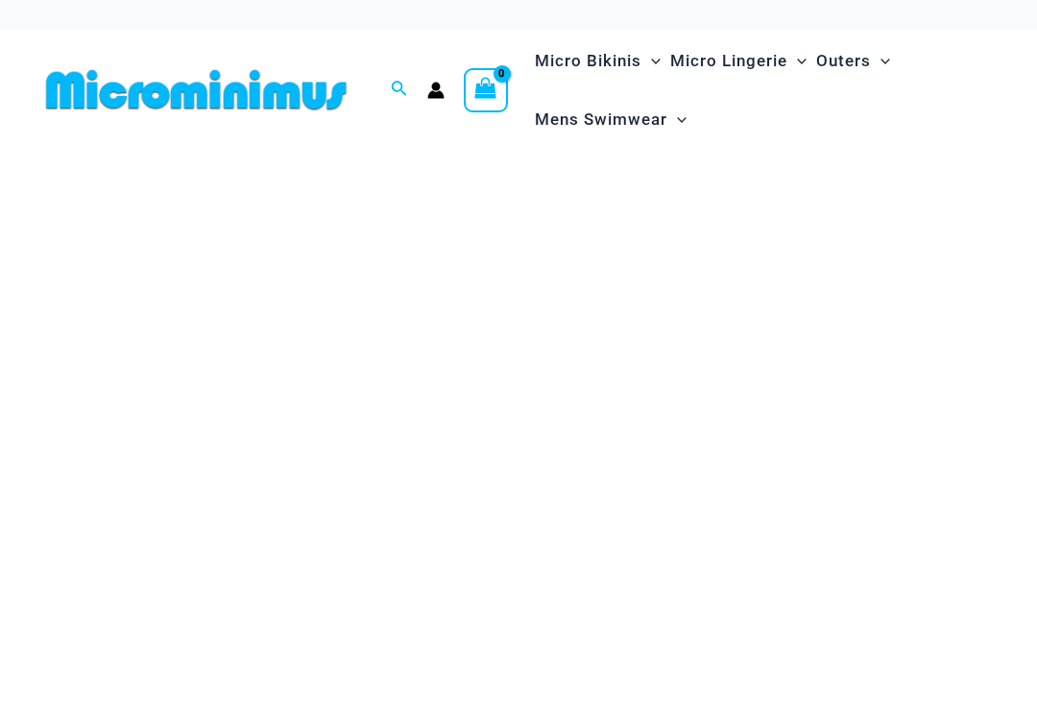  What do you see at coordinates (738, 60) in the screenshot?
I see `a: Micro LingerieMenu ToggleMenu Toggle` at bounding box center [738, 60].